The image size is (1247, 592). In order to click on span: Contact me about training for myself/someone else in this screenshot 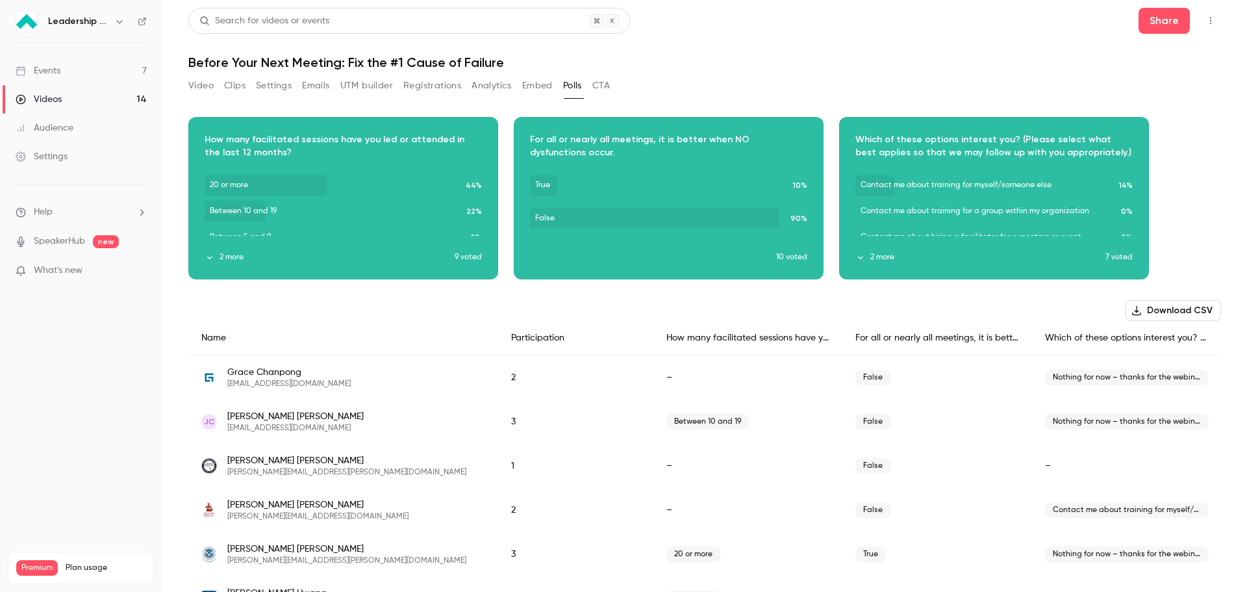, I will do `click(1127, 510)`.